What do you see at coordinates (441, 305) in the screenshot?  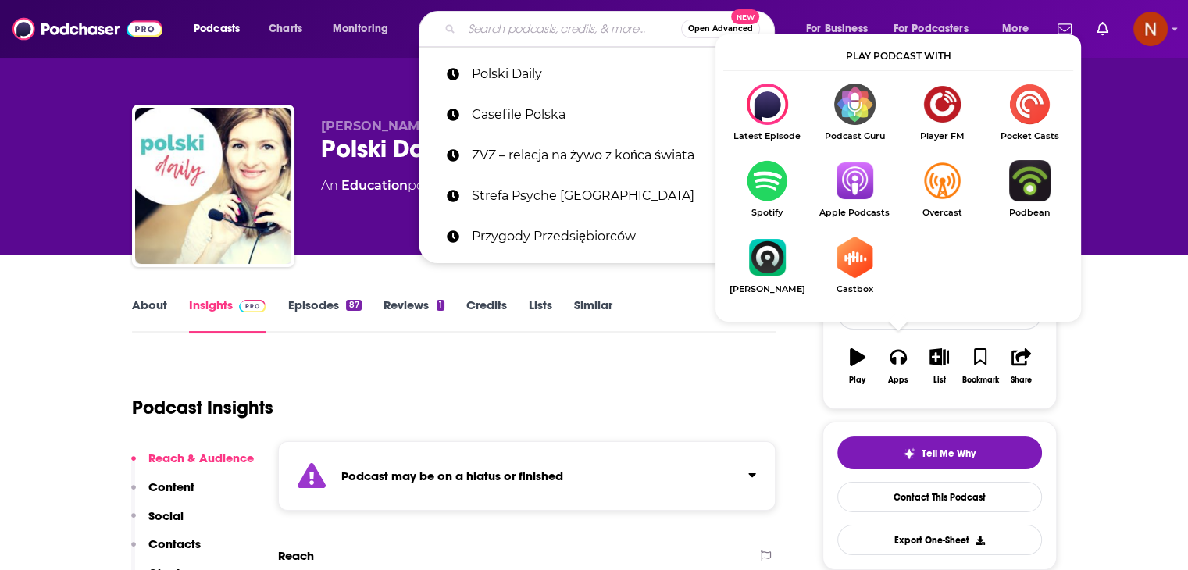 I see `div: 1` at bounding box center [441, 305].